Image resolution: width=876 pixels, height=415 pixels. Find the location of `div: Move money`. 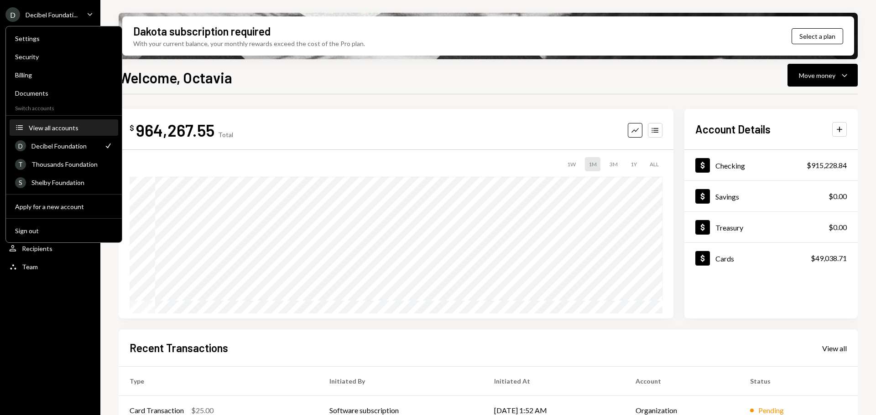

div: Move money is located at coordinates (817, 75).